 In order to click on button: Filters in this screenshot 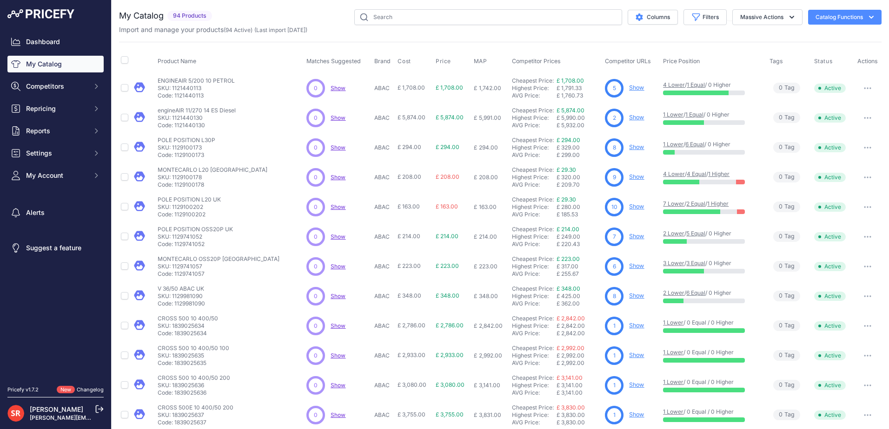, I will do `click(705, 17)`.